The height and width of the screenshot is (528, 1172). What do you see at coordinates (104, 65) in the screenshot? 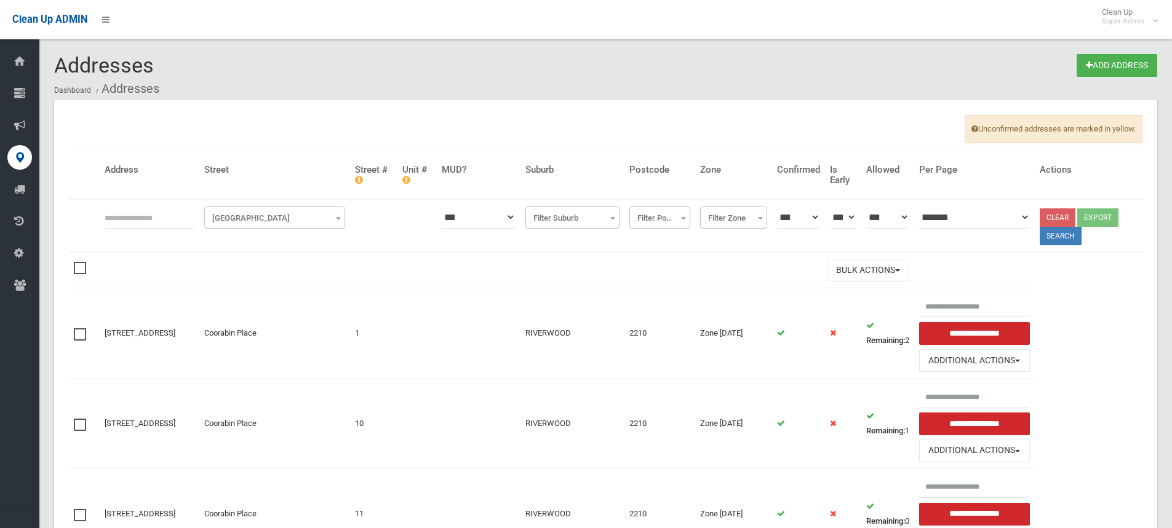
I see `span: Addresses` at bounding box center [104, 65].